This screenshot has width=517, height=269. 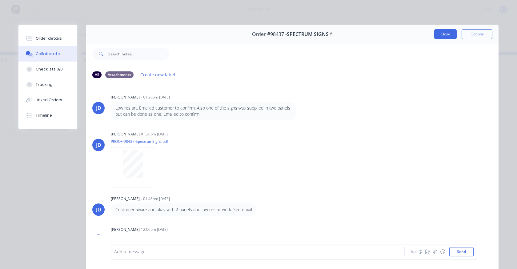 What do you see at coordinates (48, 38) in the screenshot?
I see `button: Order details` at bounding box center [48, 38].